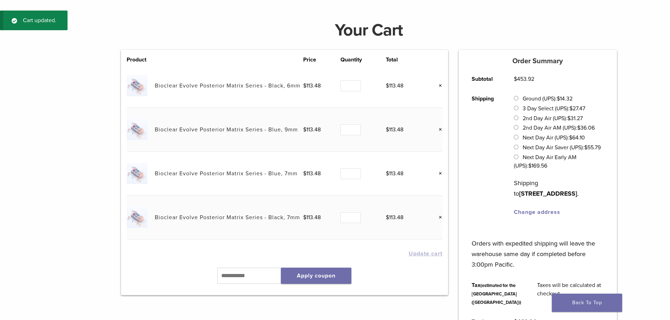 This screenshot has height=320, width=670. What do you see at coordinates (316, 276) in the screenshot?
I see `button: Apply coupon` at bounding box center [316, 276].